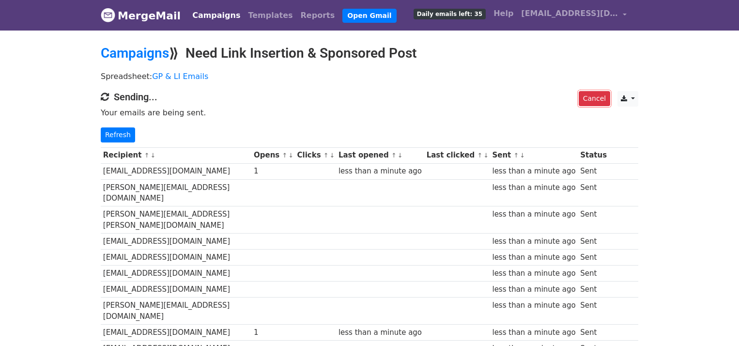 Image resolution: width=739 pixels, height=346 pixels. What do you see at coordinates (176, 155) in the screenshot?
I see `th: Recipient` at bounding box center [176, 155].